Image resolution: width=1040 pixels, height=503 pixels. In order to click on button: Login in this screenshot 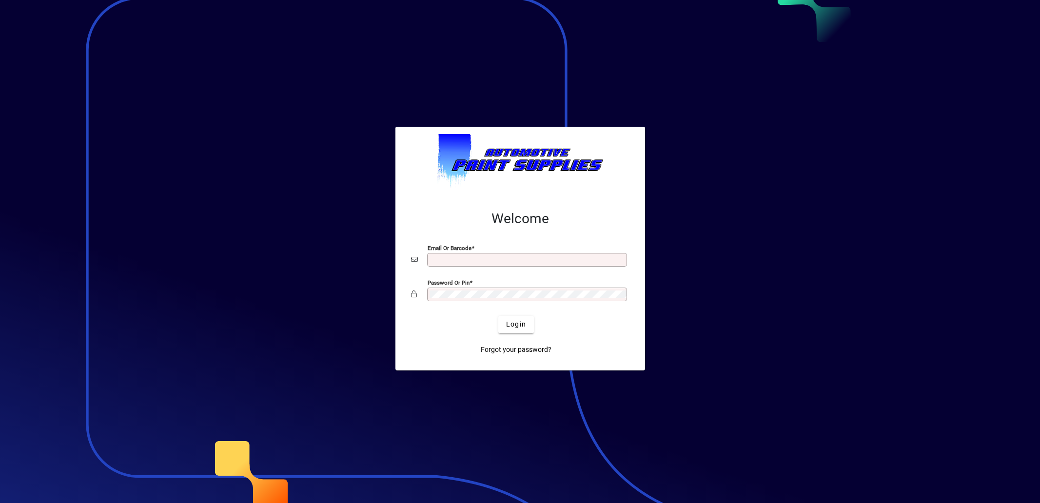, I will do `click(516, 325)`.